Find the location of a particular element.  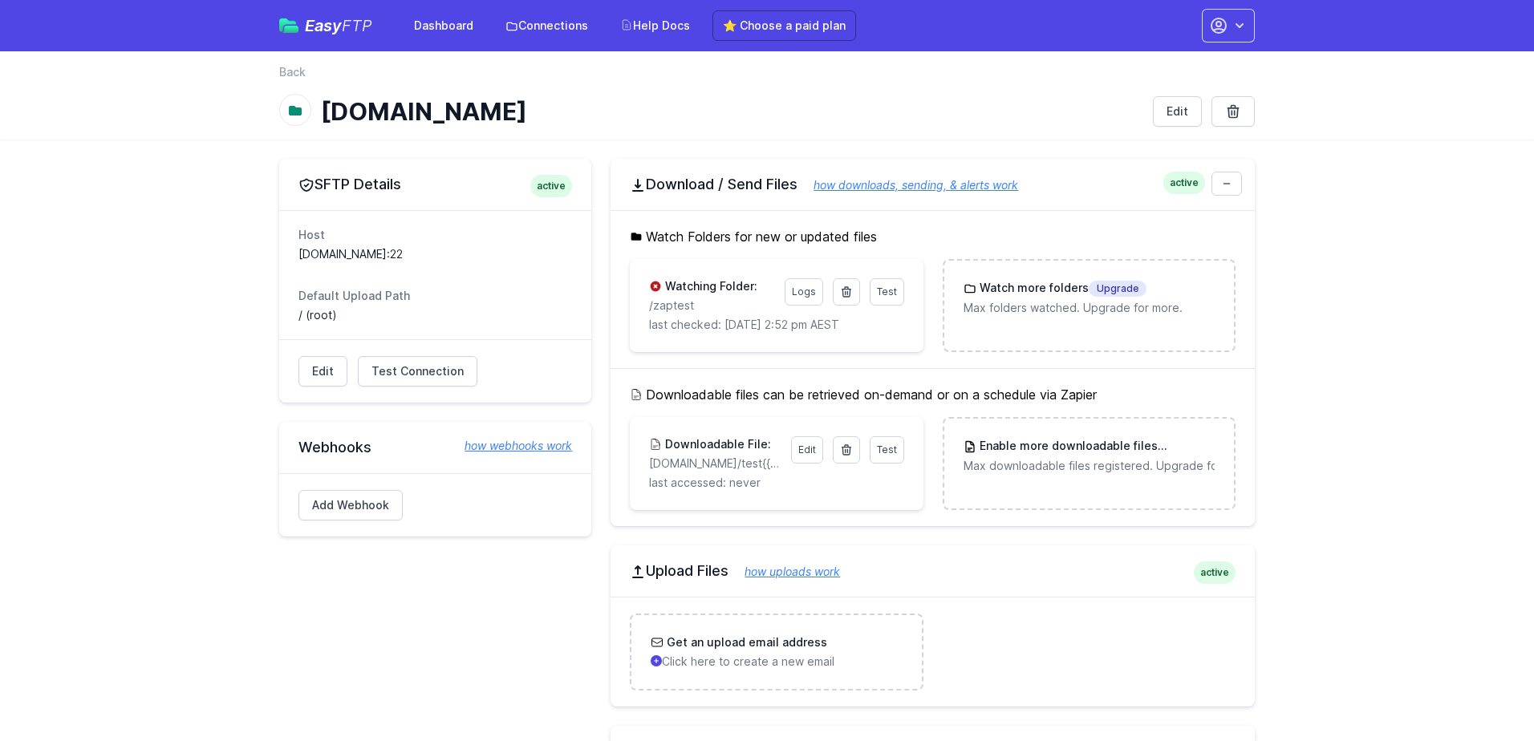

a: Enable more downloadable filesUpgrade Max downloadable files registered. Upgrade for more. is located at coordinates (1089, 456).